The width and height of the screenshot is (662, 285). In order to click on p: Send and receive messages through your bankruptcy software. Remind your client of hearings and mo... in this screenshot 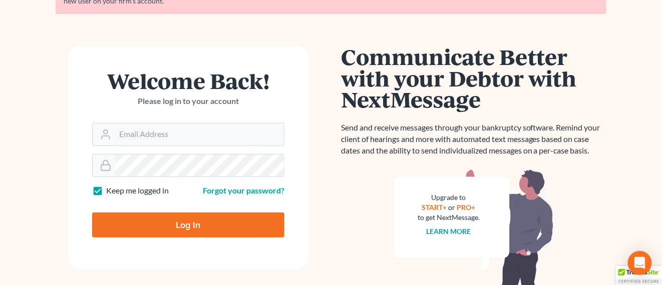, I will do `click(473, 139)`.